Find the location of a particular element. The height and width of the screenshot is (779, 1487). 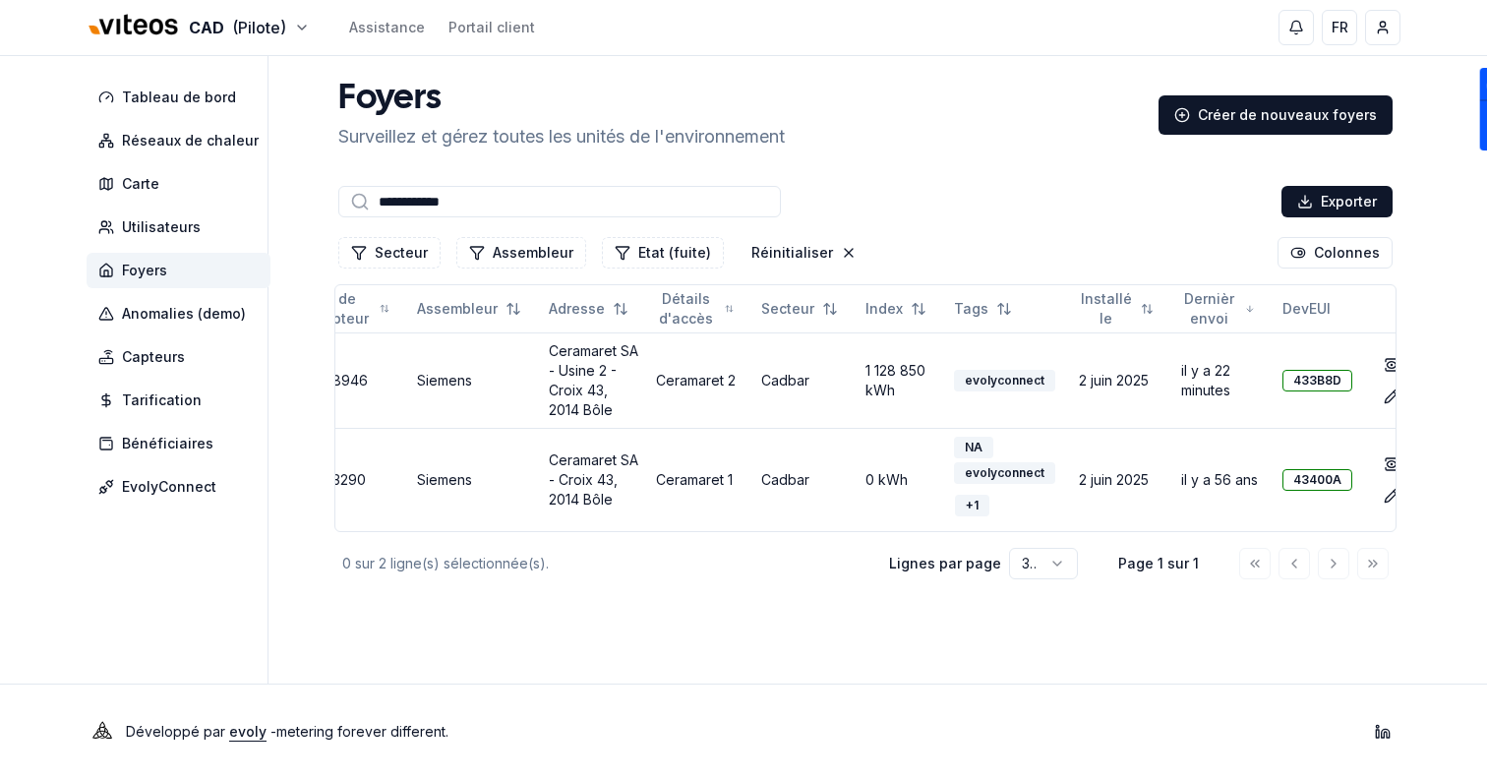

span: Capteurs is located at coordinates (153, 357).